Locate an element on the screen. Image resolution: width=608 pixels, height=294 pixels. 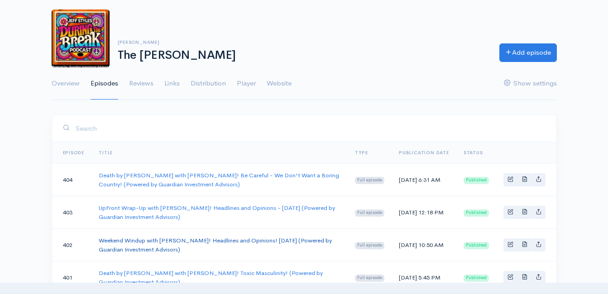
a: Reviews is located at coordinates (141, 84).